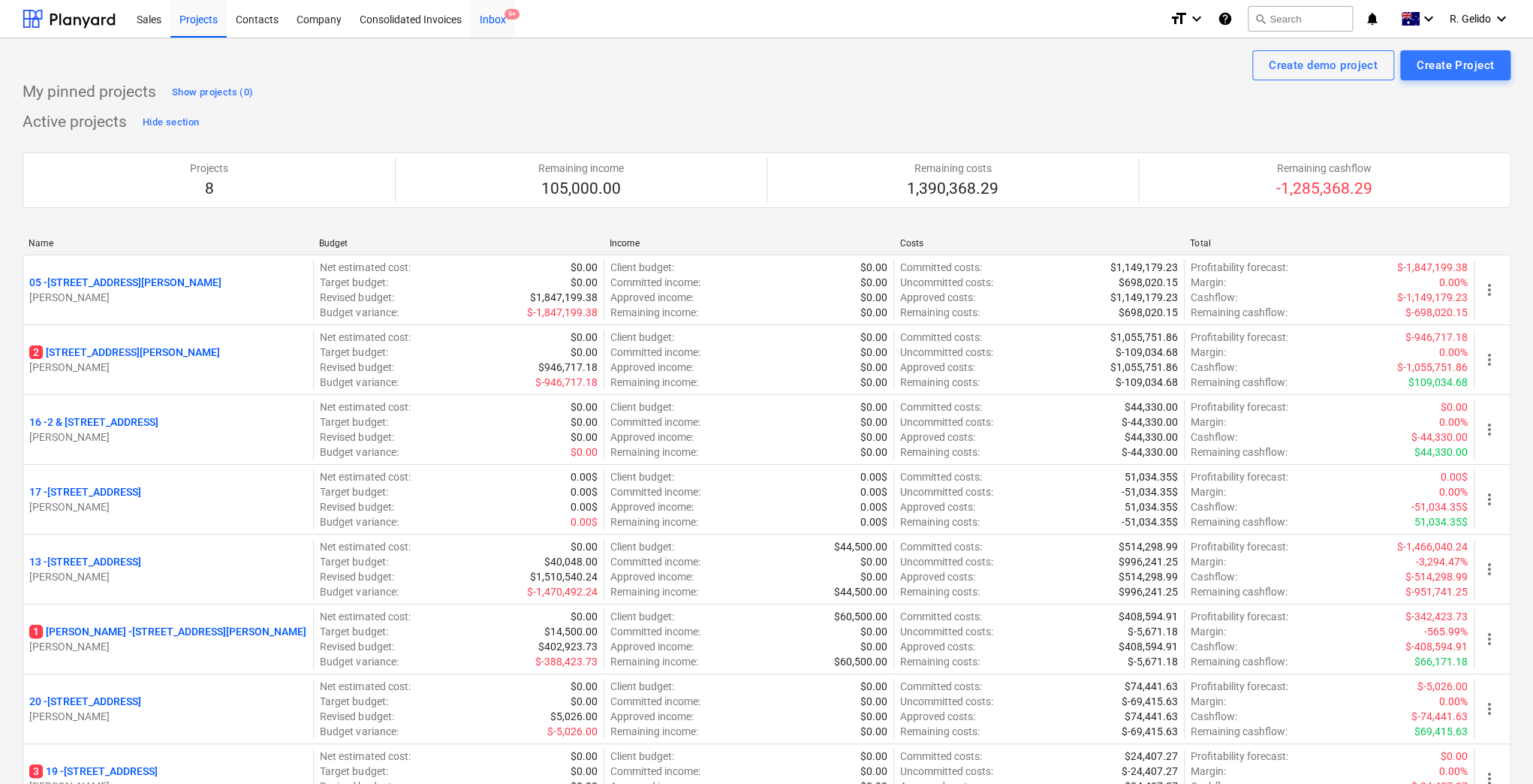 This screenshot has height=784, width=1533. What do you see at coordinates (941, 407) in the screenshot?
I see `p: Committed costs :` at bounding box center [941, 407].